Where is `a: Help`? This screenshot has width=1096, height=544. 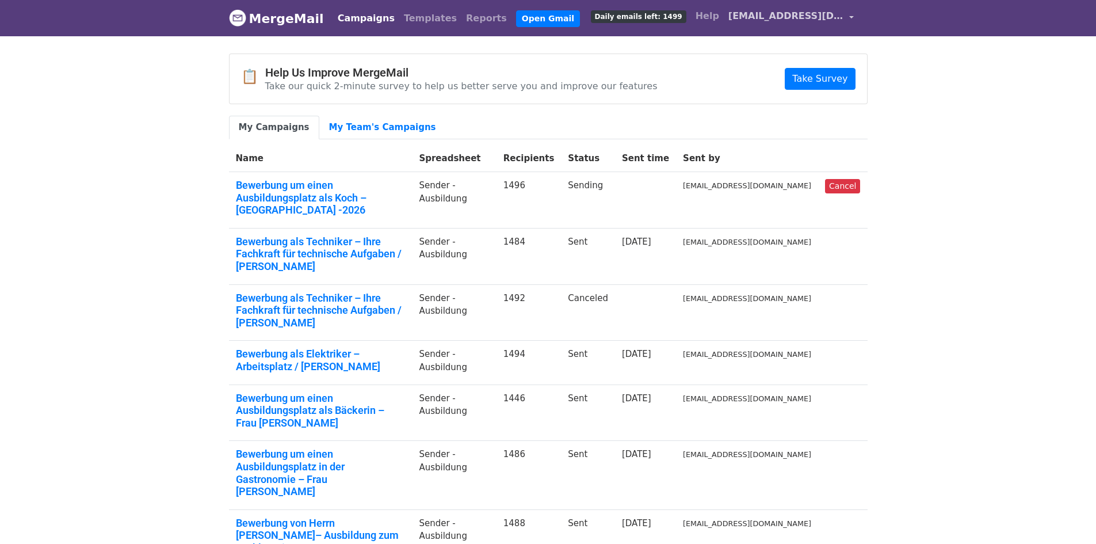
a: Help is located at coordinates (707, 16).